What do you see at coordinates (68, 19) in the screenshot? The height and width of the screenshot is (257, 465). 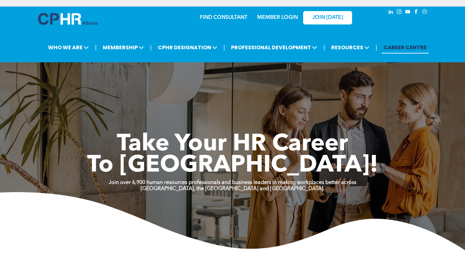 I see `img: A blue and white logo for cp alberta` at bounding box center [68, 19].